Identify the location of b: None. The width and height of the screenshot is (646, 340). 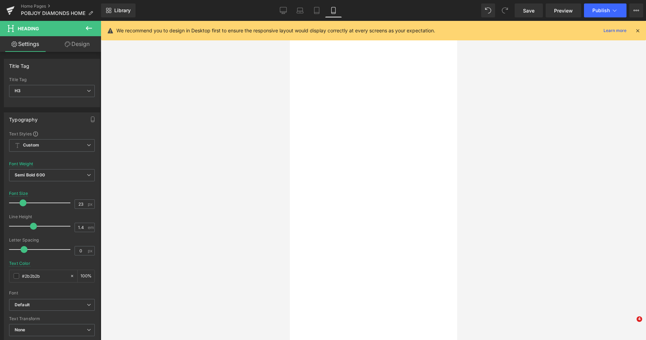
(20, 330).